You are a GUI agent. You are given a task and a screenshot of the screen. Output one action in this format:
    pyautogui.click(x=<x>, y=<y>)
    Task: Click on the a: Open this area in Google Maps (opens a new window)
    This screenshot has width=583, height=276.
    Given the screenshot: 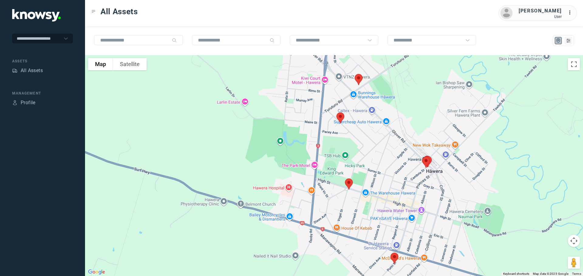 What is the action you would take?
    pyautogui.click(x=97, y=273)
    